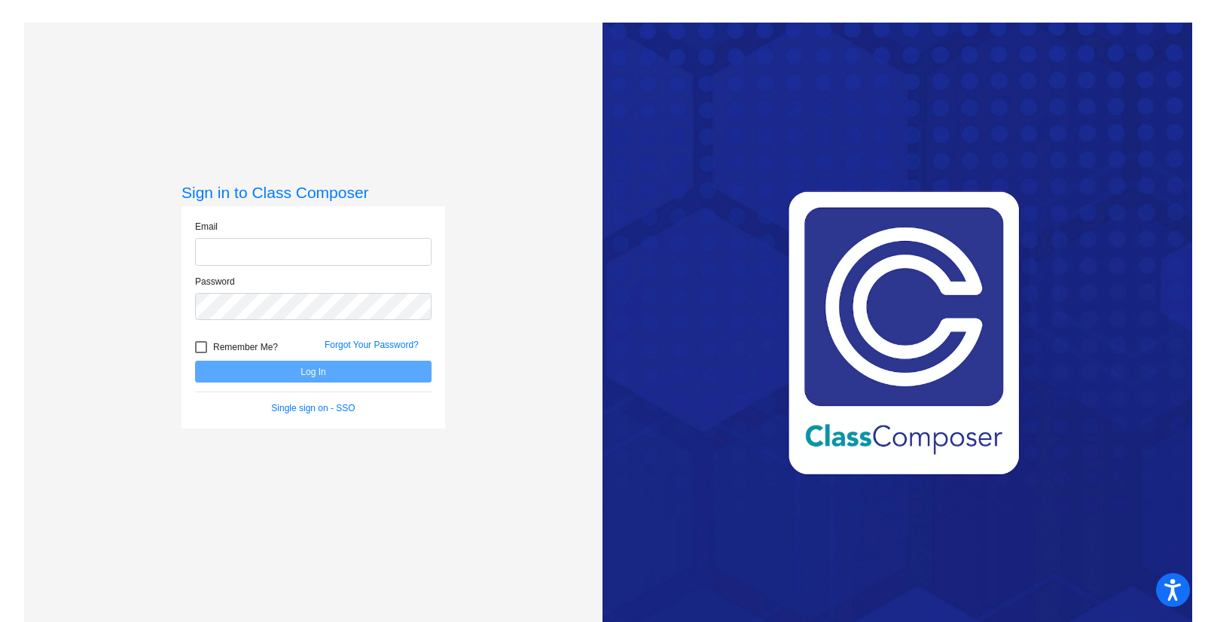 The height and width of the screenshot is (622, 1205). Describe the element at coordinates (313, 192) in the screenshot. I see `h3: Sign in to Class Composer` at that location.